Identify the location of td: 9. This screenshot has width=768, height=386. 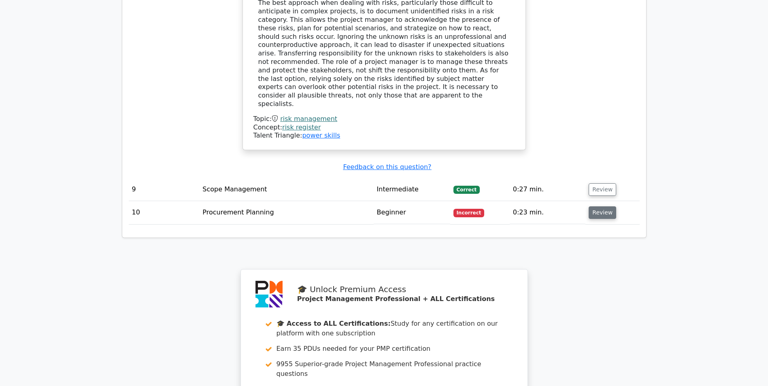
(164, 190).